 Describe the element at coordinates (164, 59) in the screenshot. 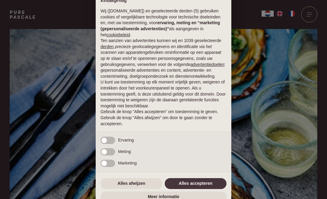

I see `p: Ten aanzien van advertenties kunnen wij en 1039 geselecteerde gebruiken om en persoonsgegevens, z...` at that location.